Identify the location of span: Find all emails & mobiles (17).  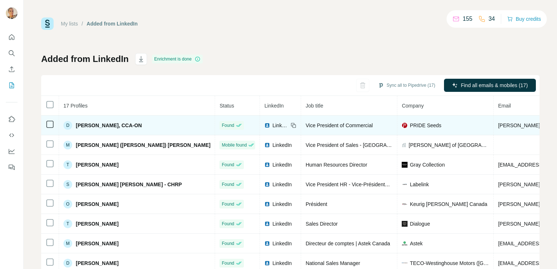
(494, 85).